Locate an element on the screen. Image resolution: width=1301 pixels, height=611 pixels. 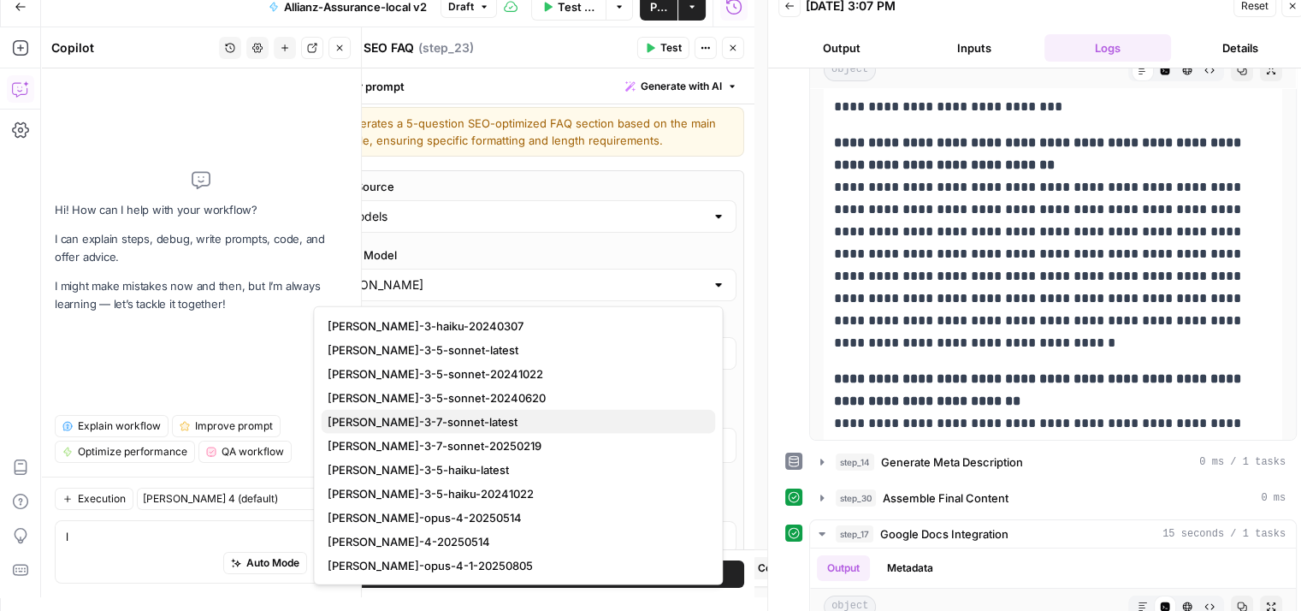
span: Test is located at coordinates (670, 48).